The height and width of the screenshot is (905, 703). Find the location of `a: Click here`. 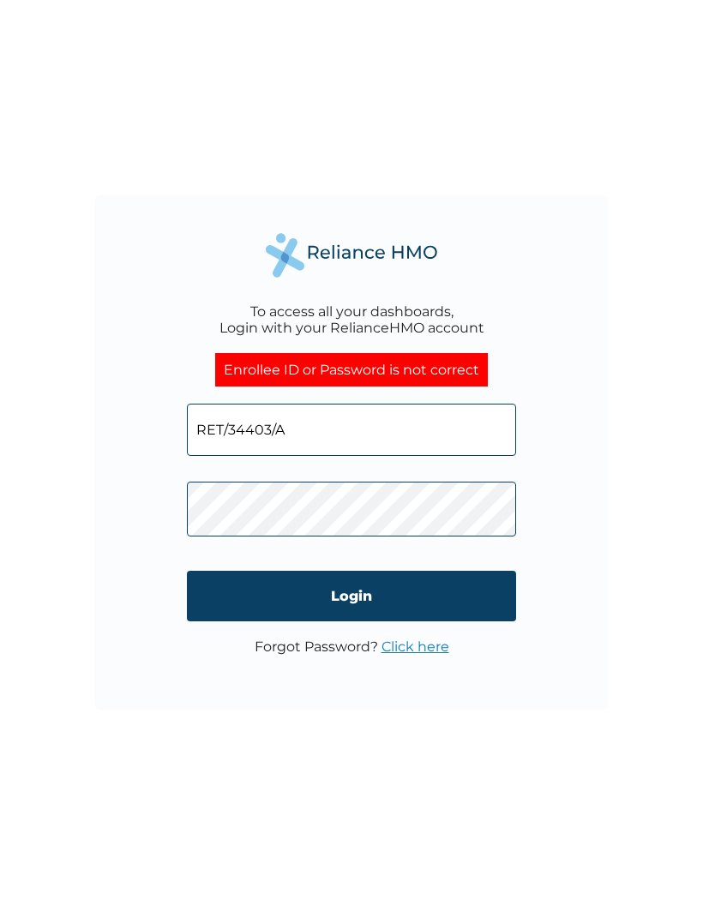

a: Click here is located at coordinates (415, 646).